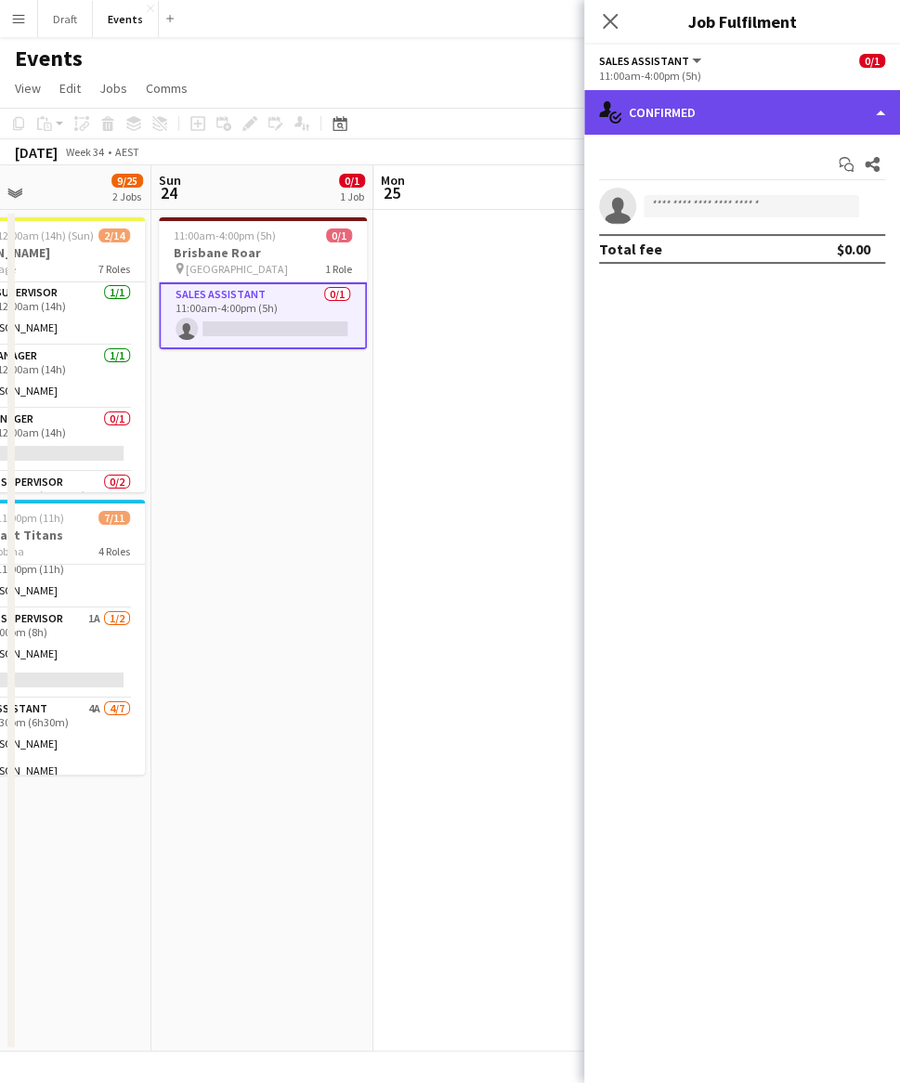 The height and width of the screenshot is (1083, 900). Describe the element at coordinates (114, 517) in the screenshot. I see `span: 7/11` at that location.